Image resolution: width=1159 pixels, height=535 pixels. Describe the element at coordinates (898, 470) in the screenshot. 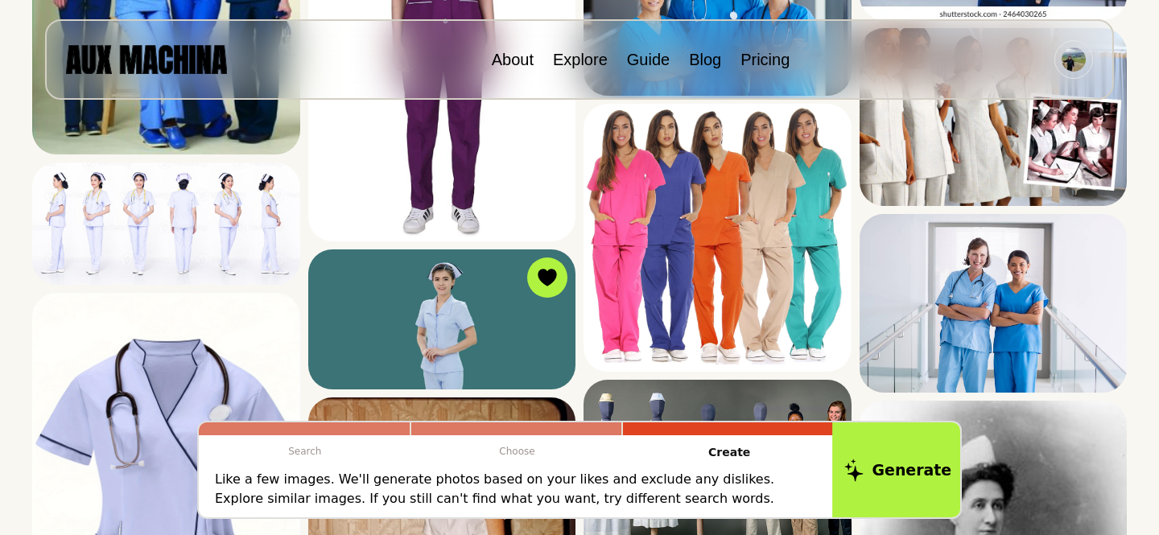

I see `button: Generate` at that location.